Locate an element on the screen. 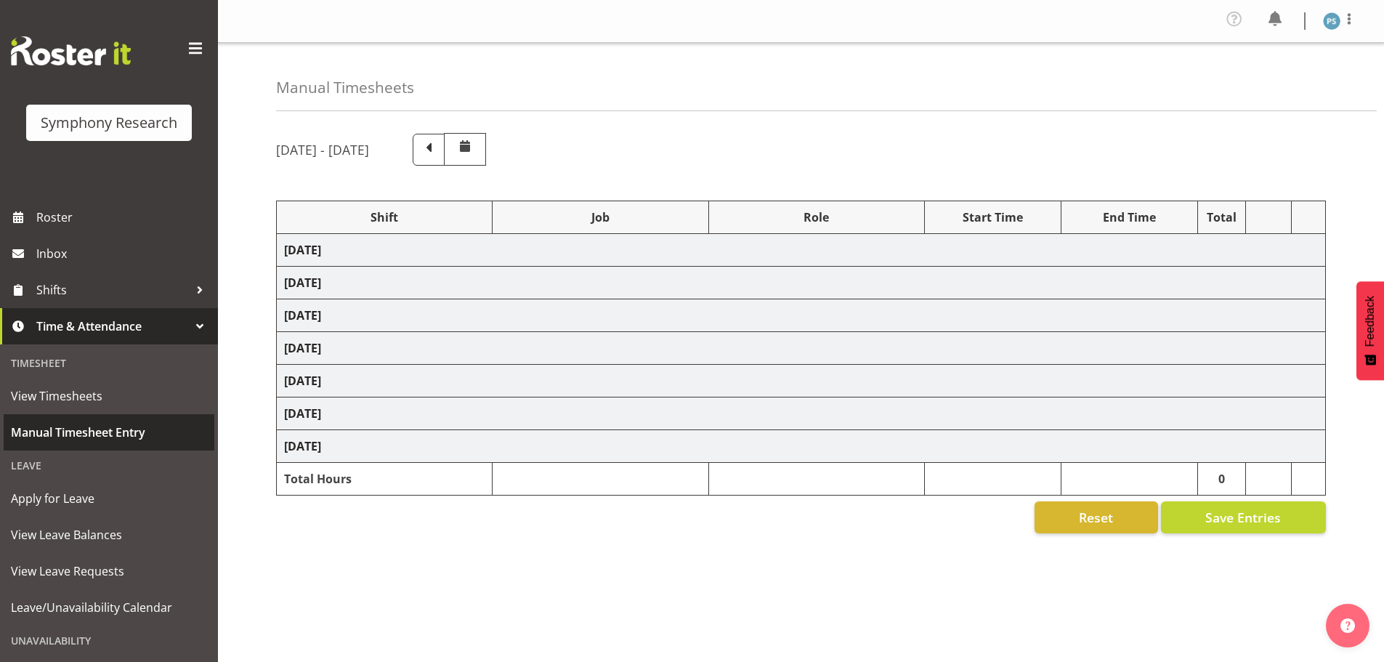 The image size is (1384, 662). span: Manual Timesheet Entry is located at coordinates (109, 432).